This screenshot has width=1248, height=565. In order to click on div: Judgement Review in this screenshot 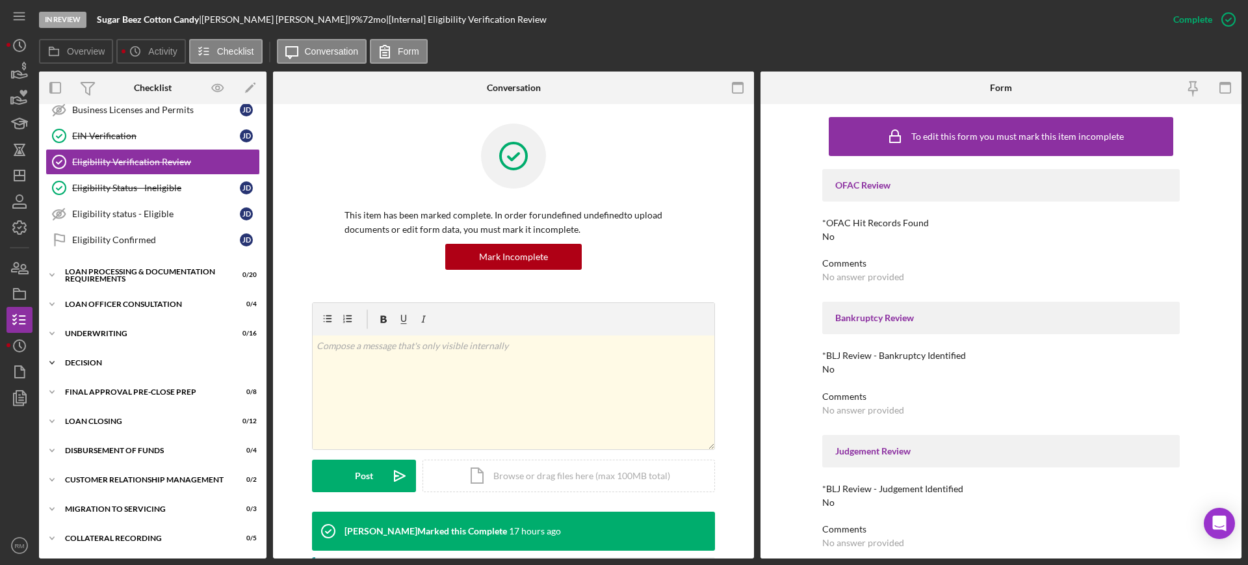, I will do `click(1001, 451)`.